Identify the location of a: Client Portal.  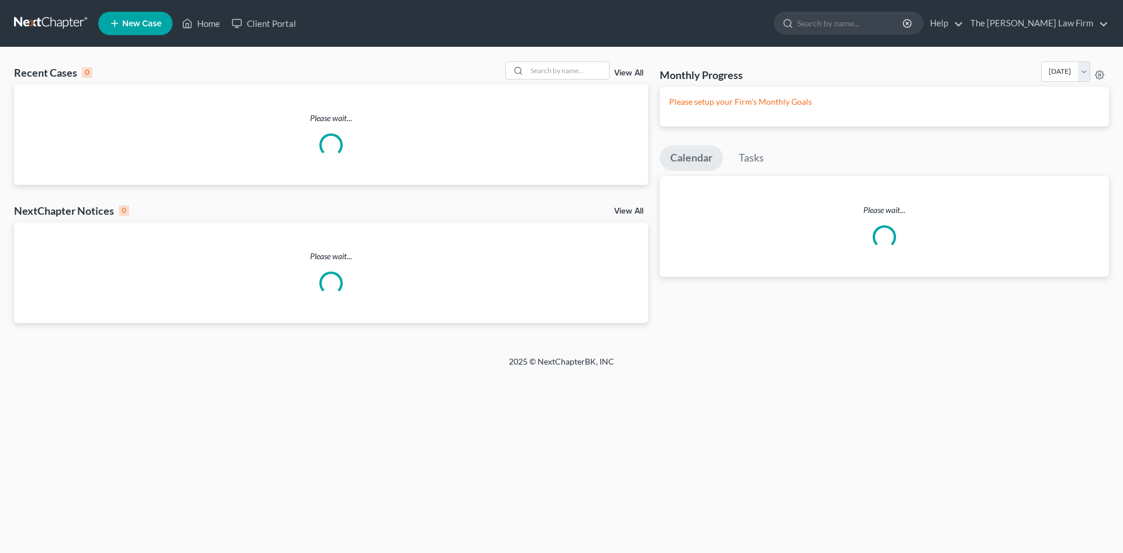
(264, 23).